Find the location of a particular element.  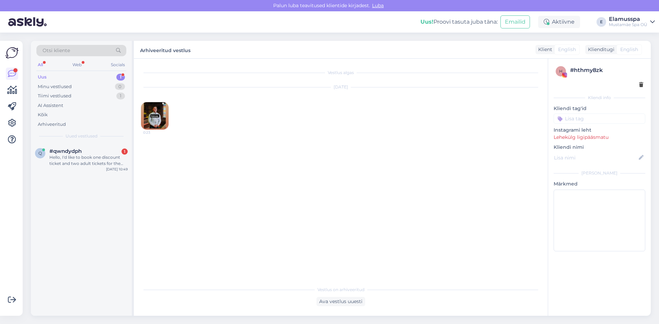

p: Kliendi nimi is located at coordinates (599, 147).